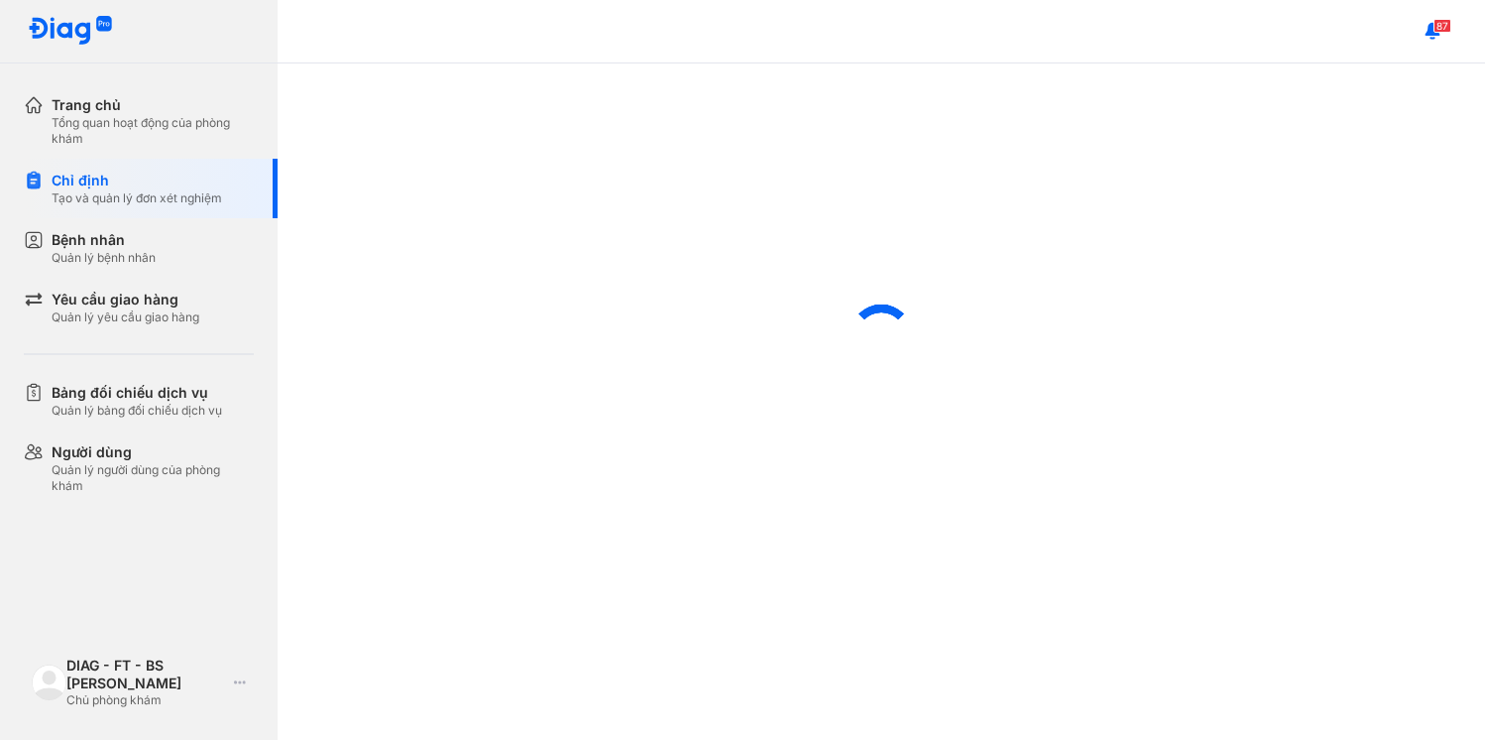 This screenshot has height=740, width=1485. Describe the element at coordinates (137, 198) in the screenshot. I see `div: Tạo và quản lý đơn xét nghiệm` at that location.